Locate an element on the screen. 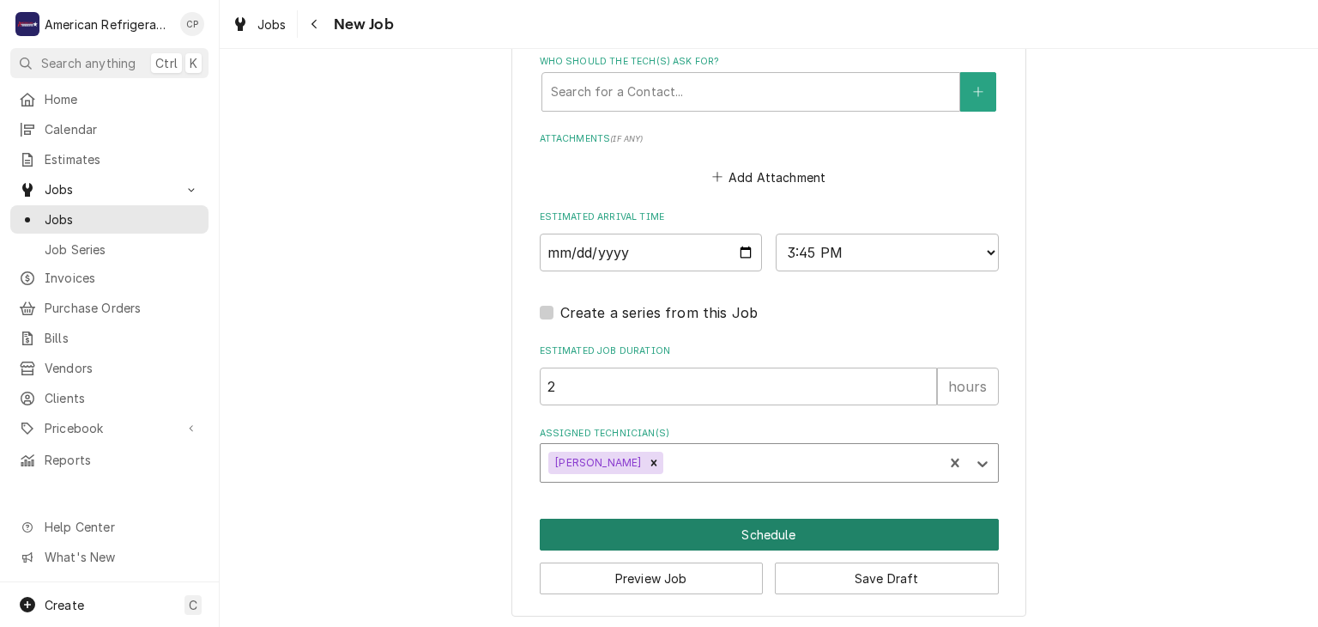 Image resolution: width=1318 pixels, height=627 pixels. span: Estimates is located at coordinates (122, 159).